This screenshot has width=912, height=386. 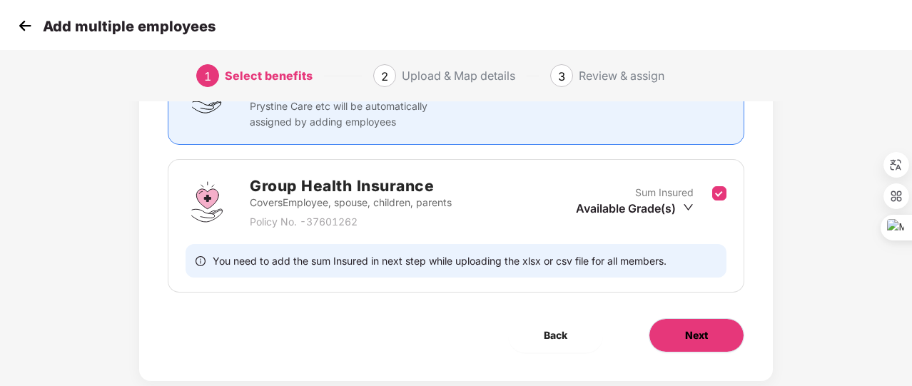 What do you see at coordinates (207, 202) in the screenshot?
I see `img: svg+xml;base64,PHN2ZyBpZD0iR3JvdXBfSGVhbHRoX0luc3VyYW5jZSIgZGF0YS1uYW1lPSJHcm91cCBIZWFsdGggSW5zdX...` at bounding box center [207, 202].